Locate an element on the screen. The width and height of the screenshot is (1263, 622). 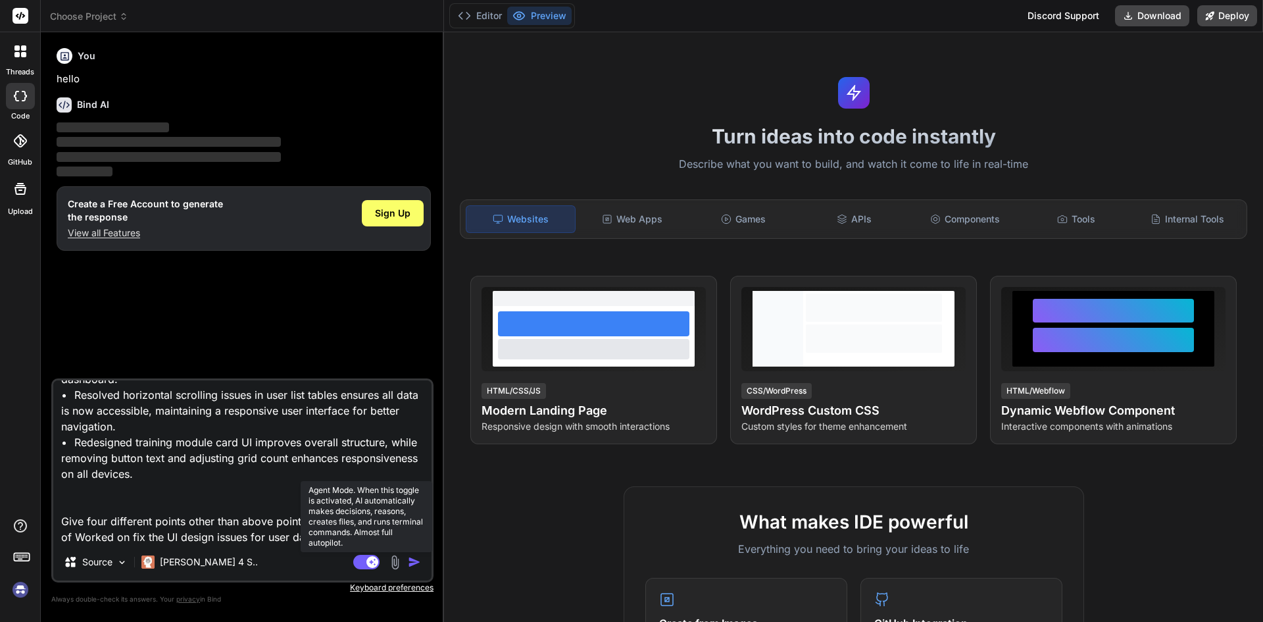
div: Discord Support is located at coordinates (1063, 16).